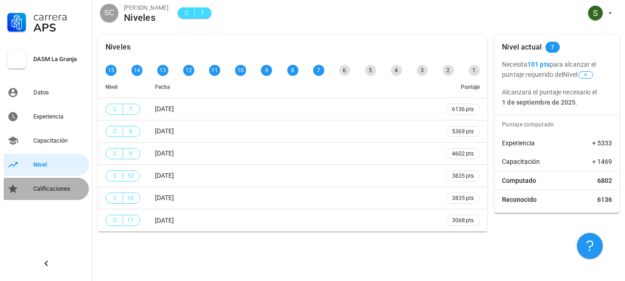 This screenshot has width=625, height=281. What do you see at coordinates (59, 28) in the screenshot?
I see `div: APS` at bounding box center [59, 28].